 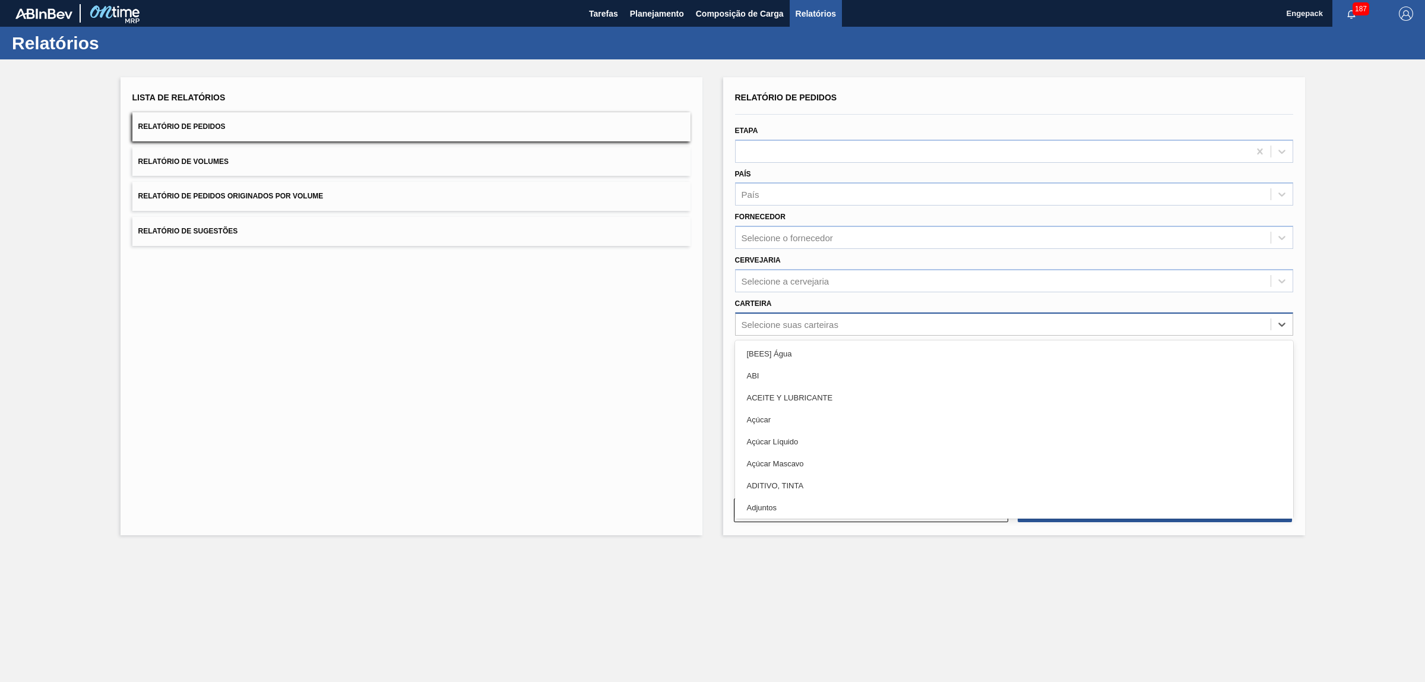 I want to click on span: Relatórios, so click(x=816, y=14).